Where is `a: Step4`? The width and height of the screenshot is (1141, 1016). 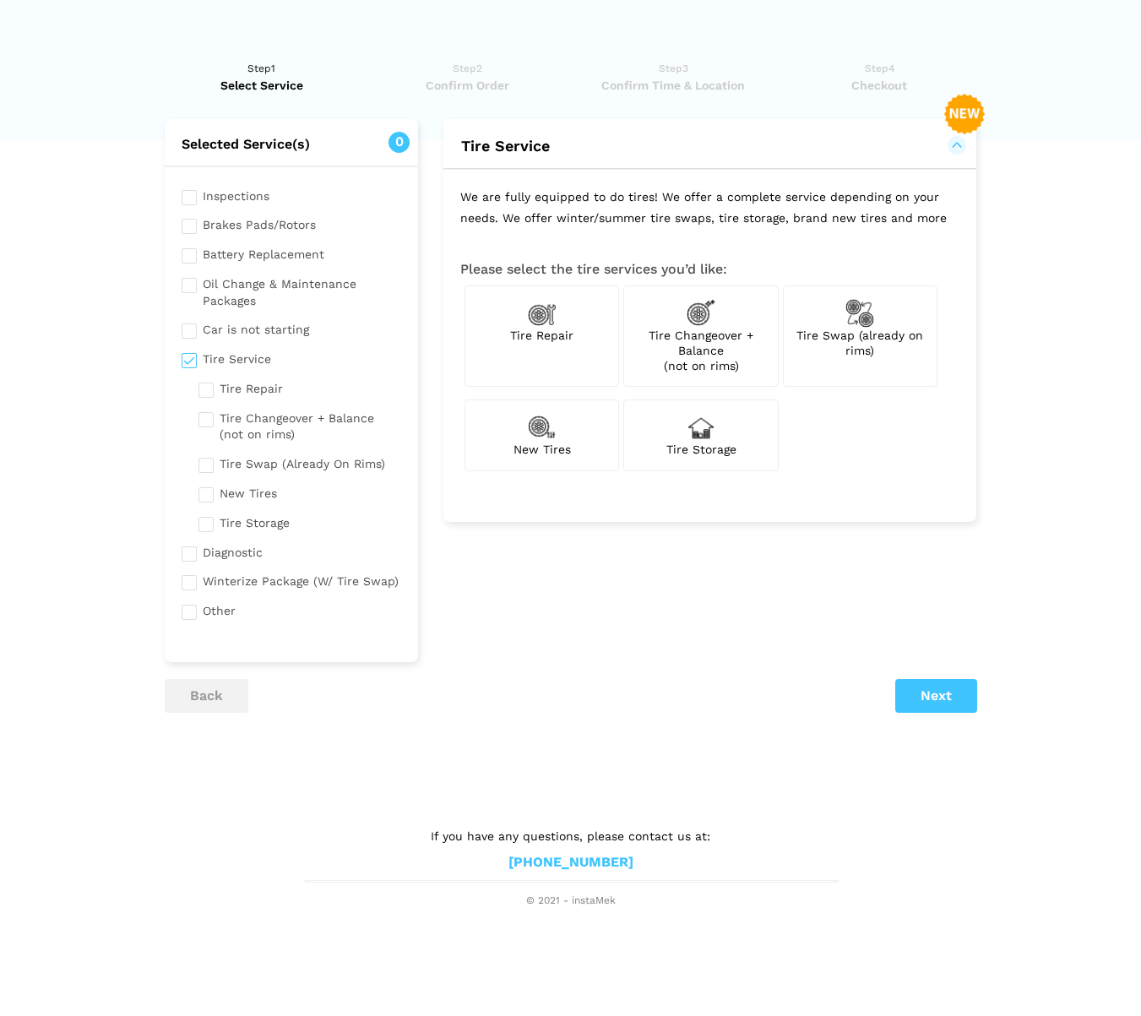
a: Step4 is located at coordinates (879, 77).